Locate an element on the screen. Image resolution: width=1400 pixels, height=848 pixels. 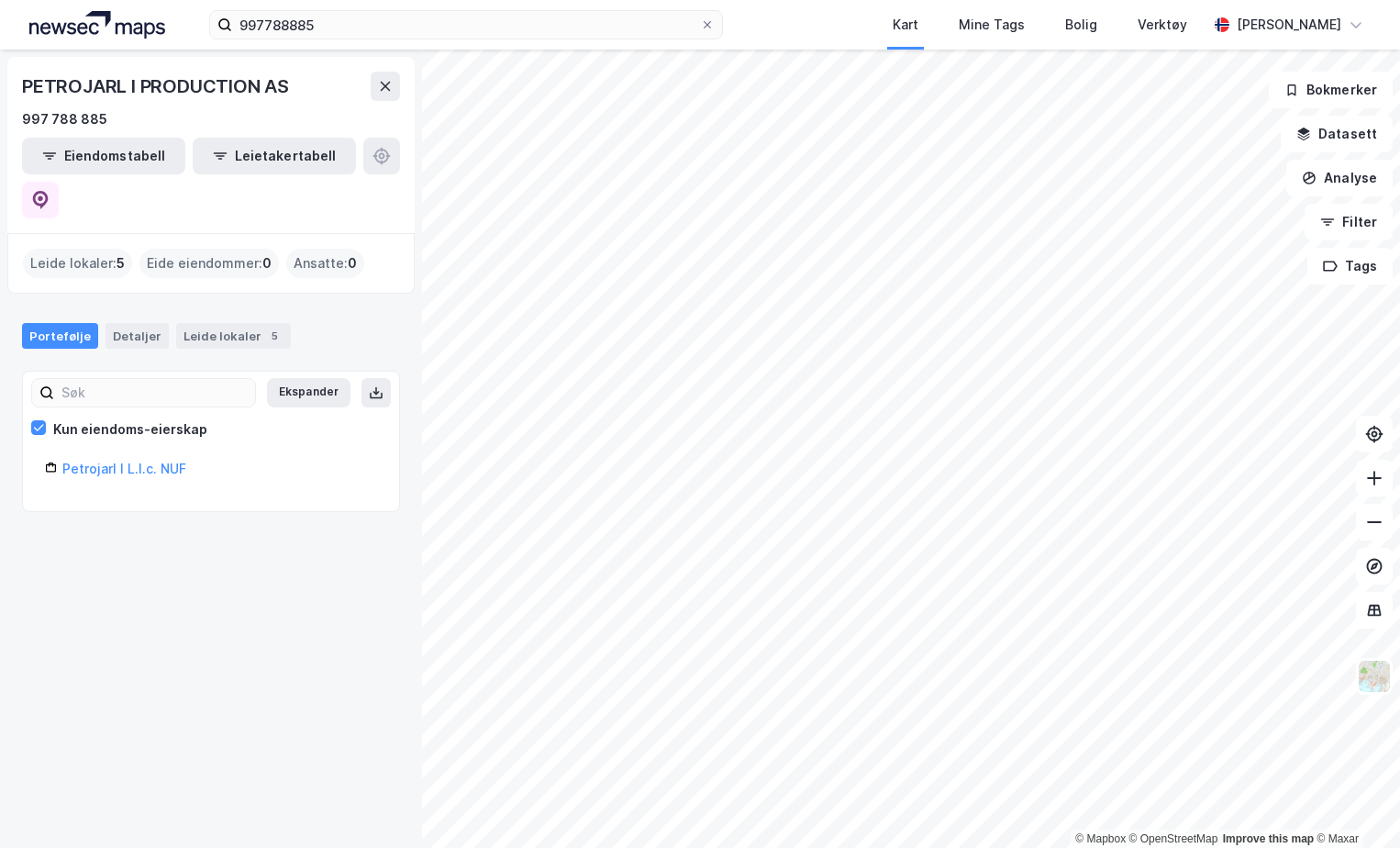
div: Leide lokaler : is located at coordinates (77, 263).